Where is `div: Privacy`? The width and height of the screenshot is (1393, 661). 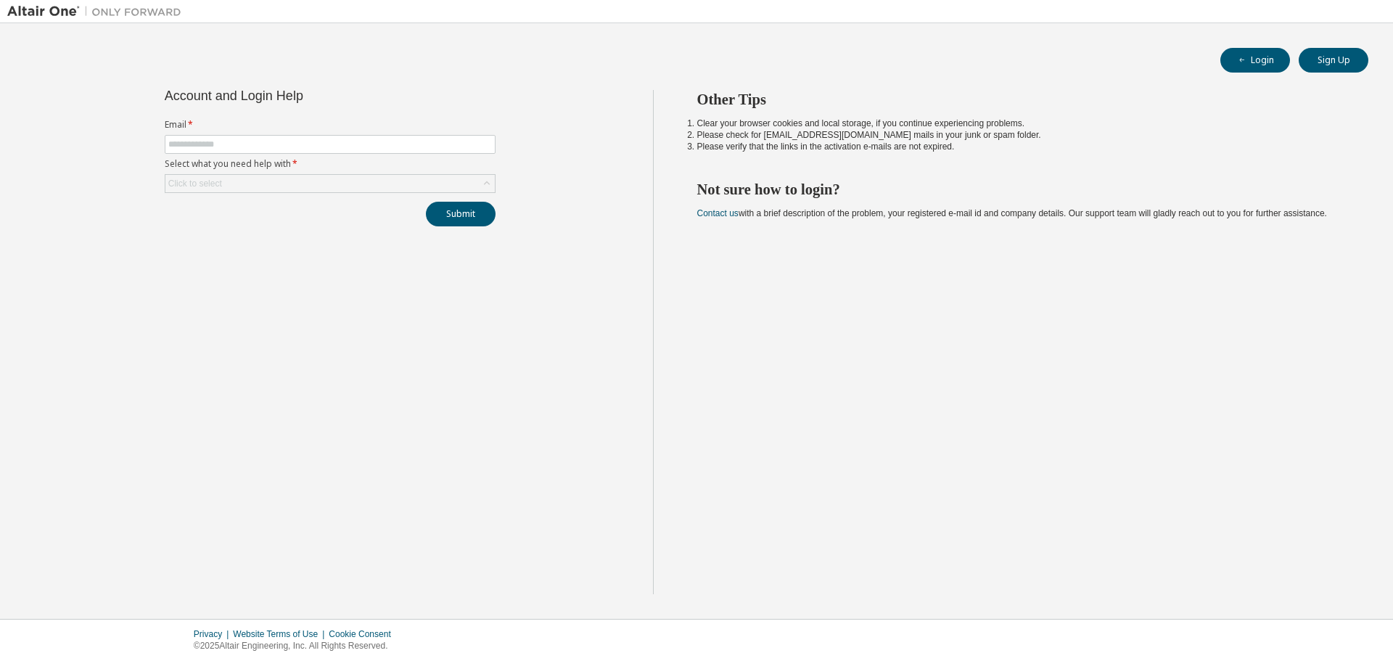
div: Privacy is located at coordinates (213, 634).